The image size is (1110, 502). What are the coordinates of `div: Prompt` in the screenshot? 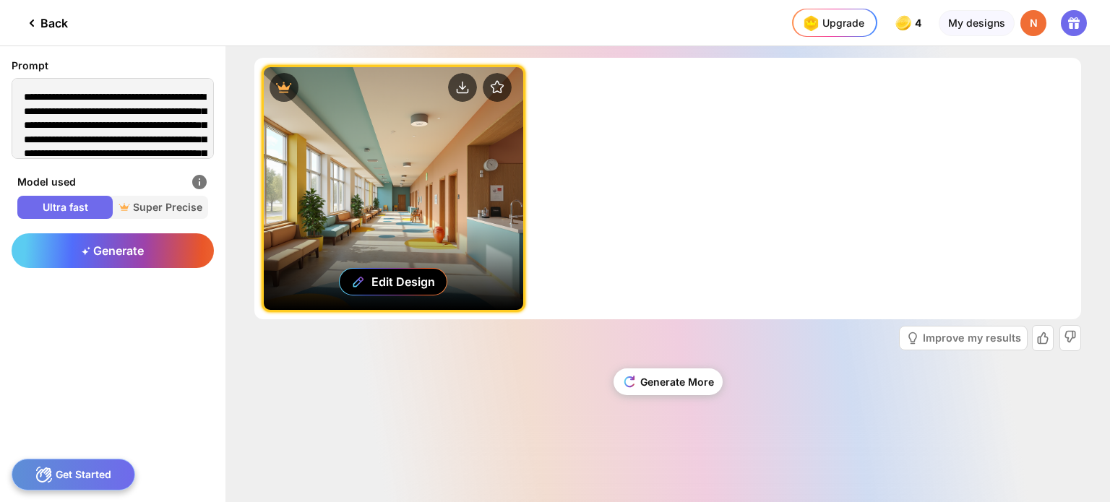 It's located at (113, 66).